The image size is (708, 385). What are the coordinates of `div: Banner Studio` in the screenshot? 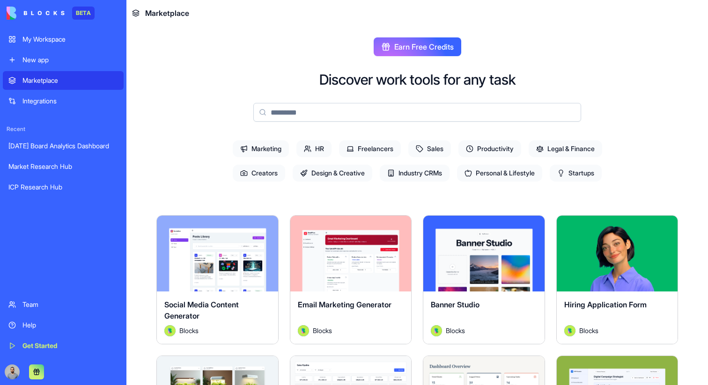 It's located at (484, 312).